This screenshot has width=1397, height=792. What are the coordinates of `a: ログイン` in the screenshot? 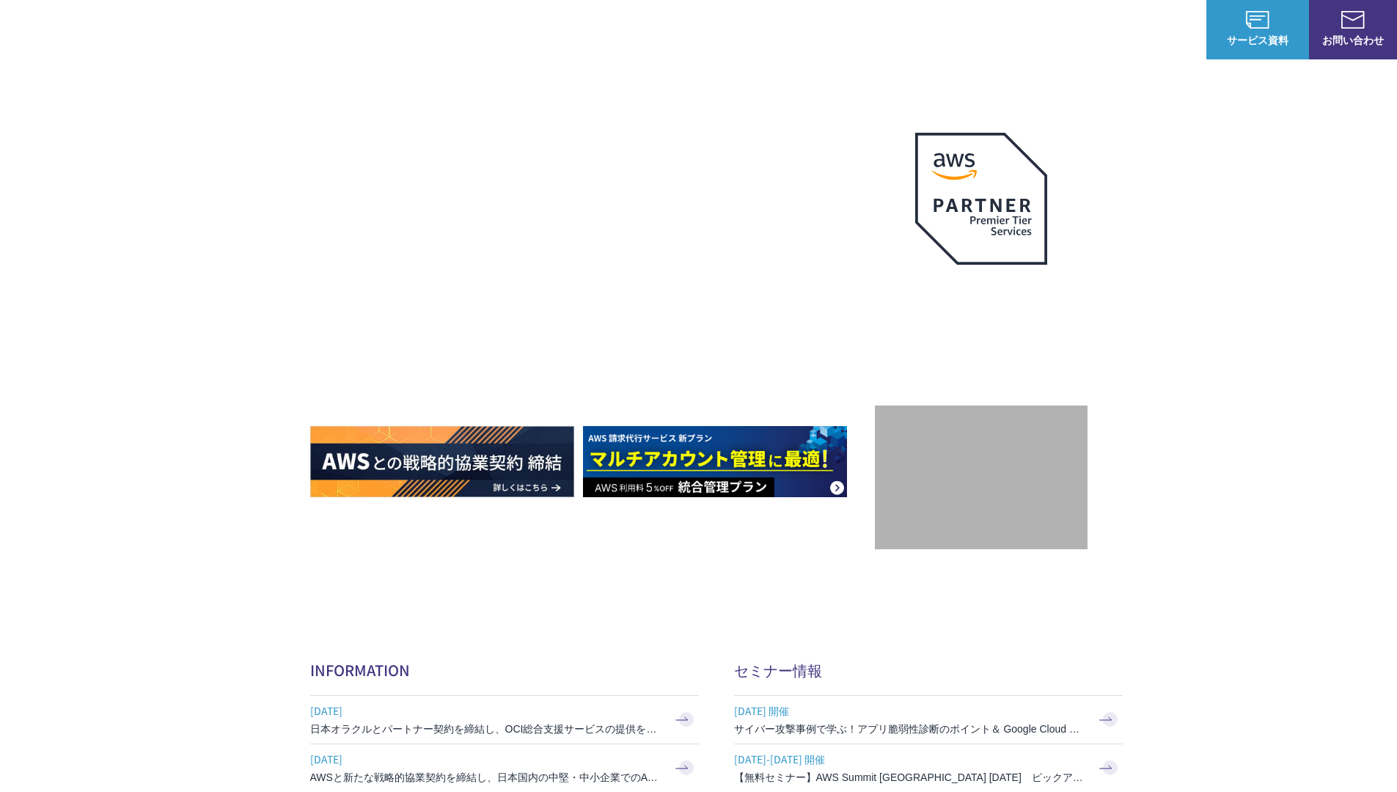 It's located at (1171, 29).